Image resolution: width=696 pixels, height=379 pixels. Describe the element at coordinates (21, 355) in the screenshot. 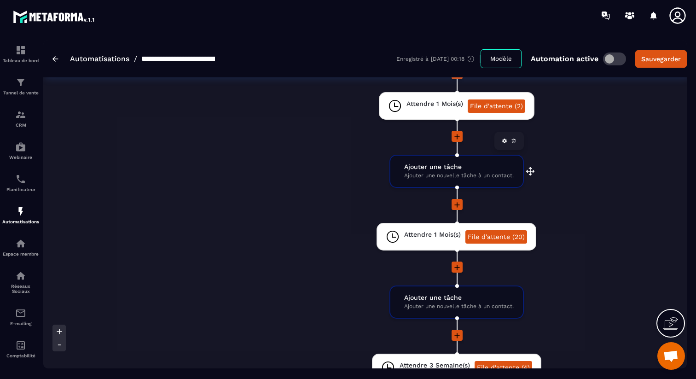

I see `p: Comptabilité` at that location.